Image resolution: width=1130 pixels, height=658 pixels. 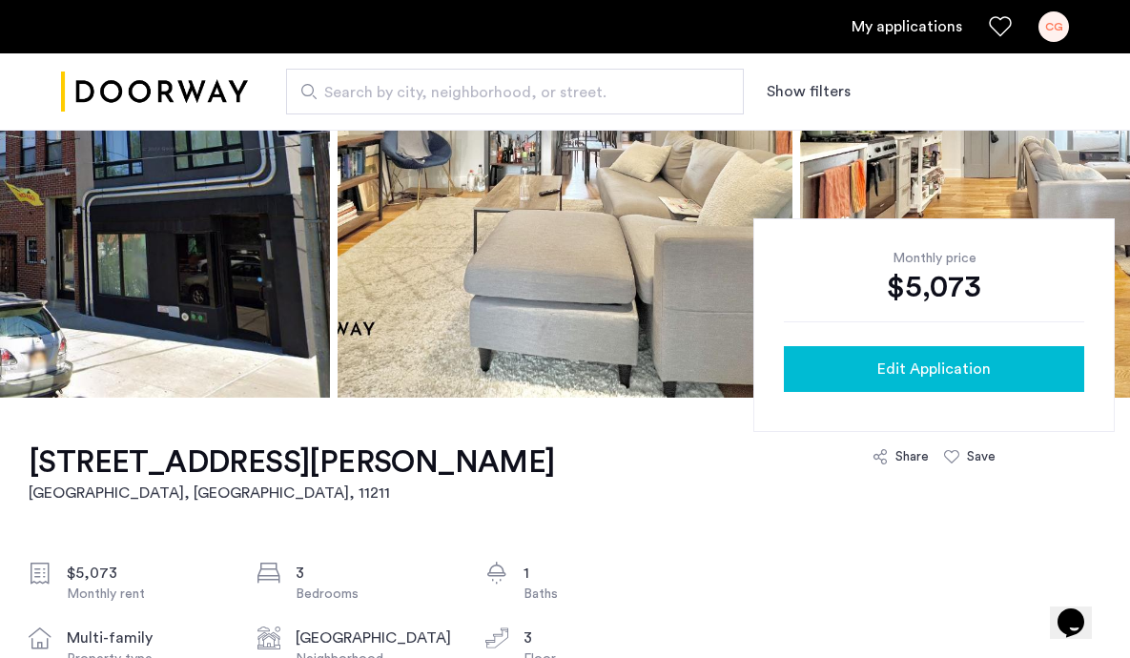 What do you see at coordinates (1000, 27) in the screenshot?
I see `a: Favorites` at bounding box center [1000, 27].